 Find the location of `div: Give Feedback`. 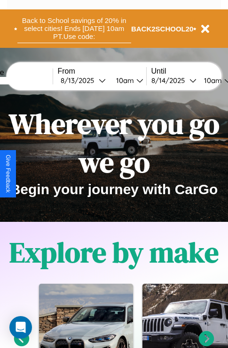

div: Give Feedback is located at coordinates (8, 174).